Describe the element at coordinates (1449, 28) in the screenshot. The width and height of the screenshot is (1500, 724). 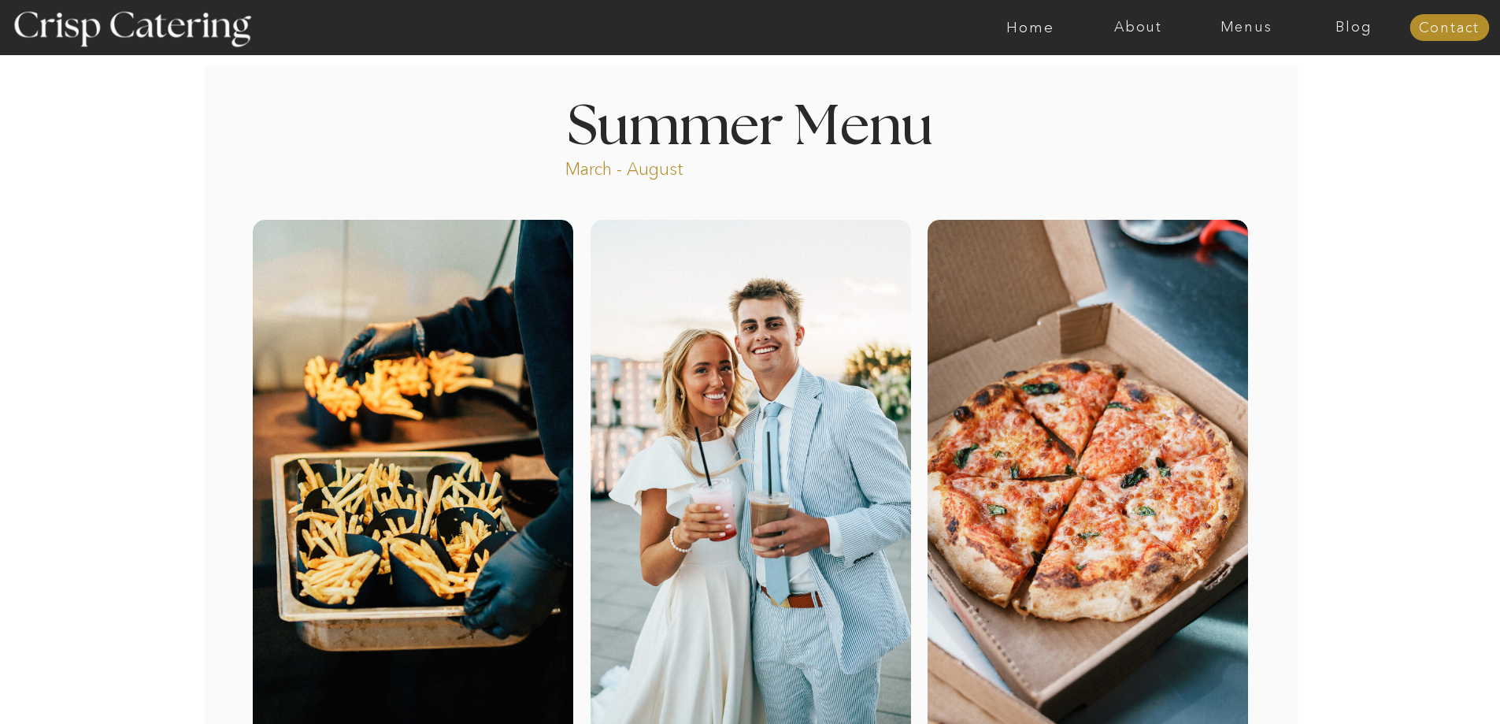
I see `a: Contact` at that location.